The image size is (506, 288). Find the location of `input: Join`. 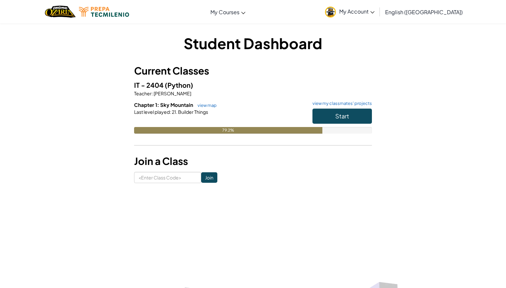

input: Join is located at coordinates (209, 178).